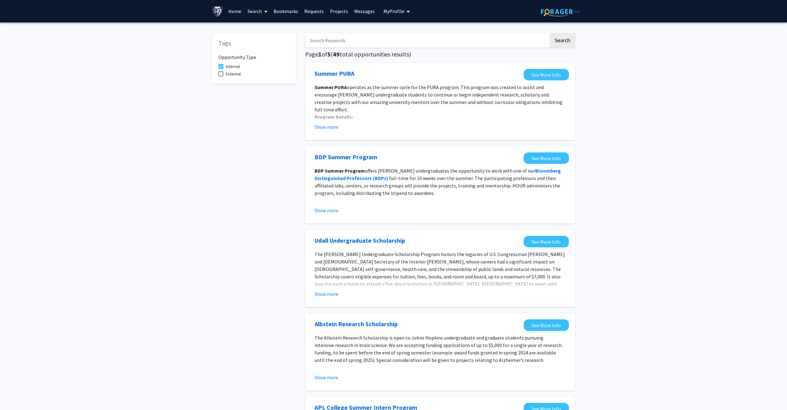  I want to click on a: Search, so click(258, 11).